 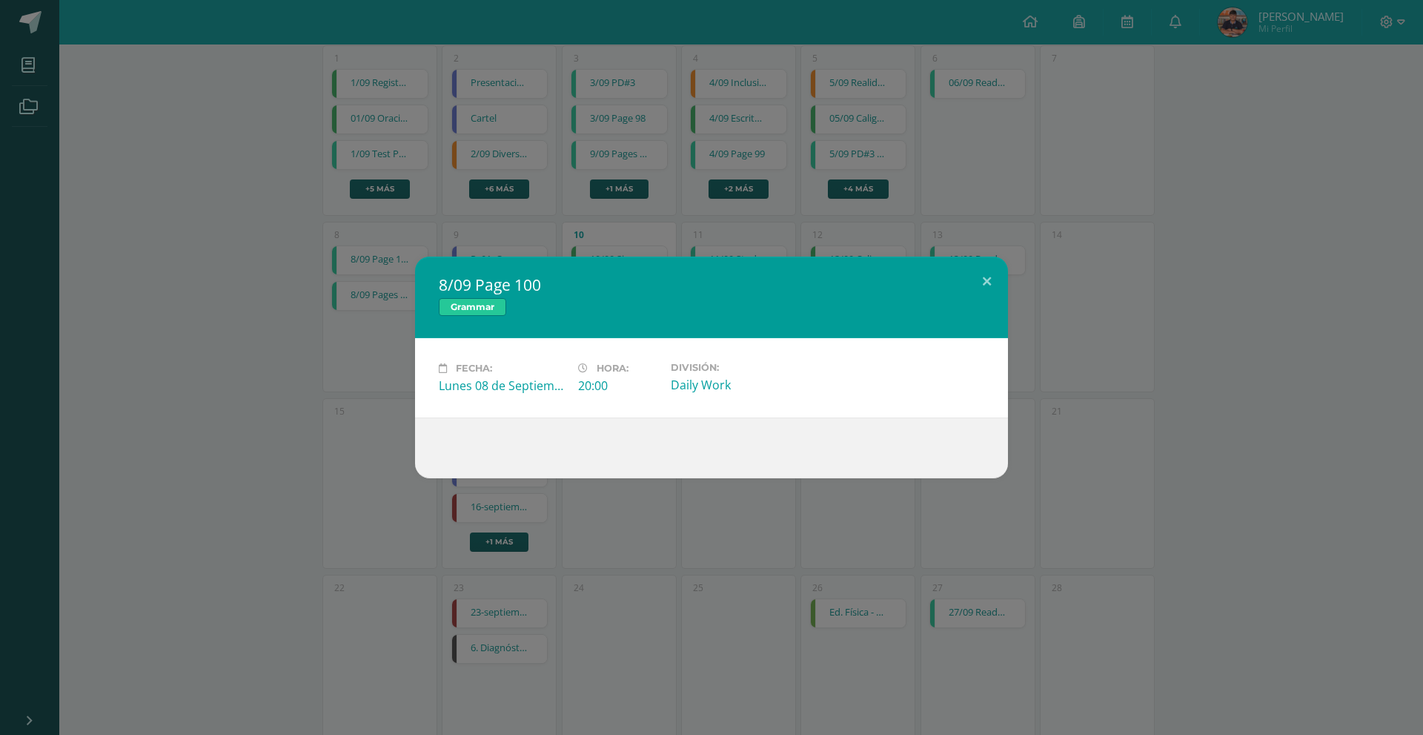 I want to click on label: División:, so click(x=735, y=367).